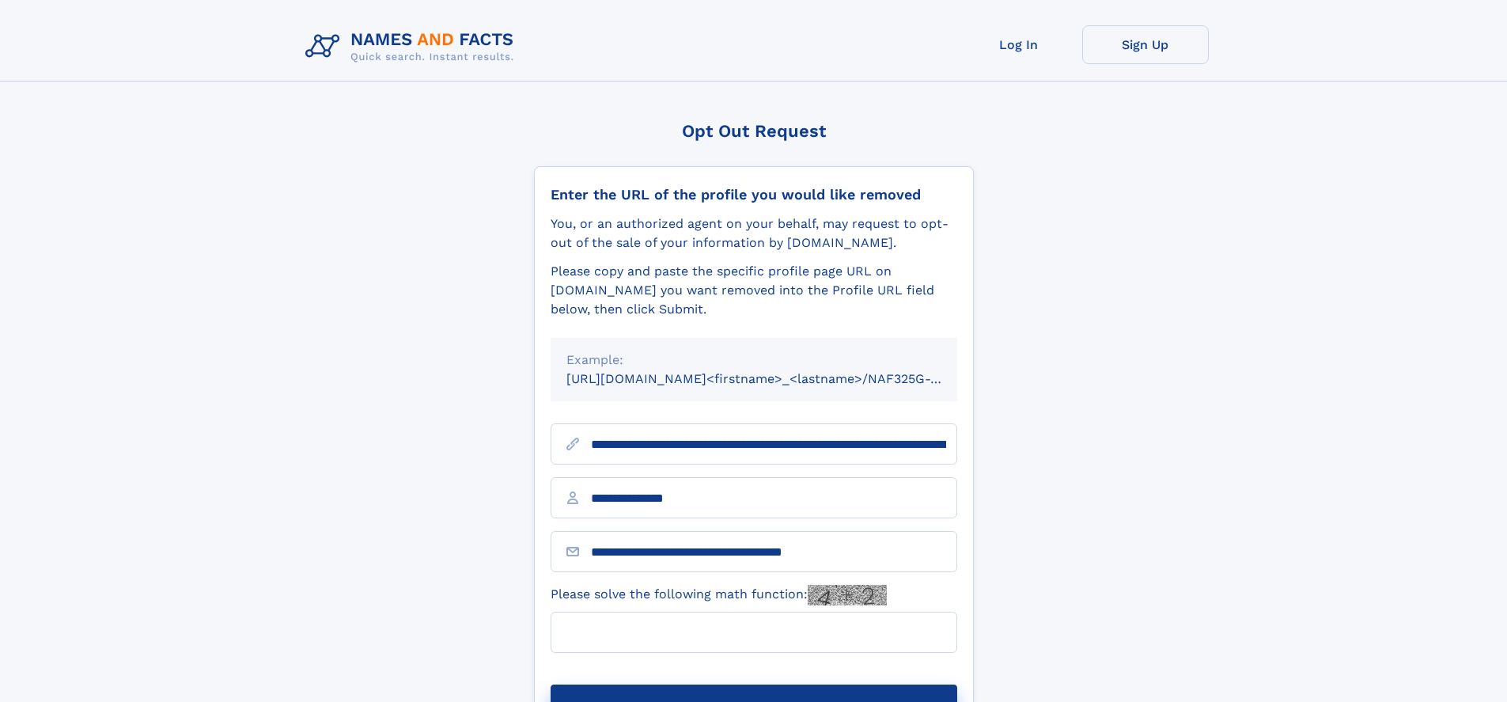 This screenshot has width=1507, height=702. Describe the element at coordinates (718, 595) in the screenshot. I see `label: Please solve the following math function:` at that location.